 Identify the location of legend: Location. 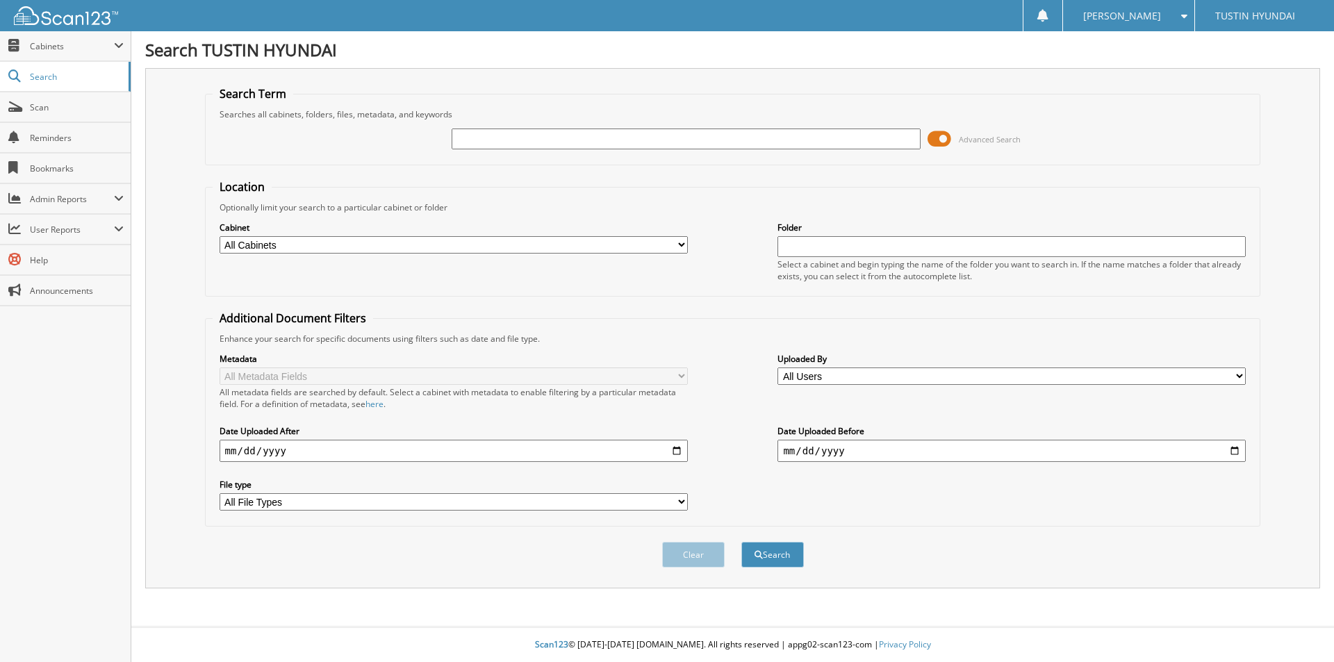
(242, 187).